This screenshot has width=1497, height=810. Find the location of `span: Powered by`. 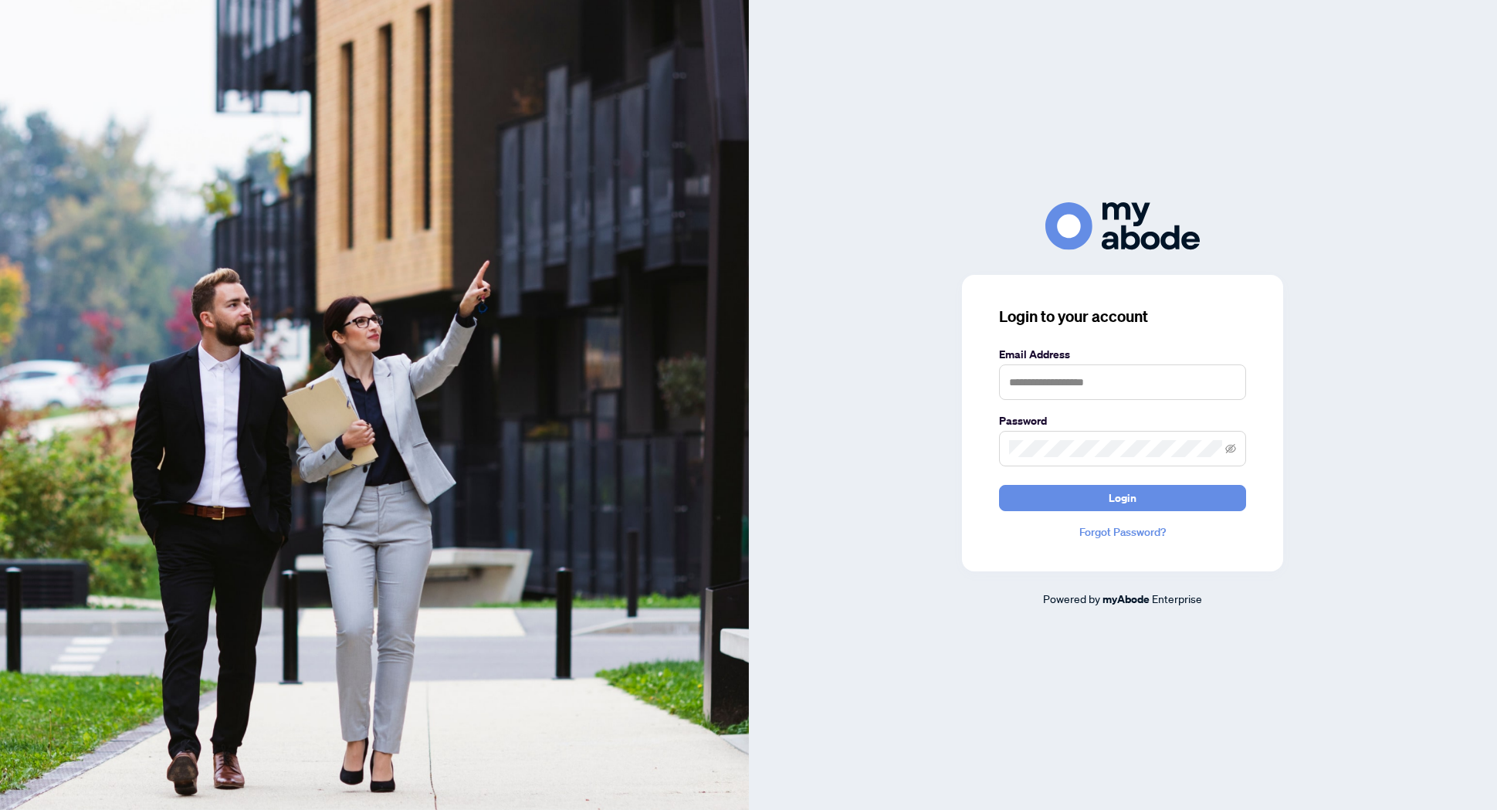

span: Powered by is located at coordinates (1071, 598).